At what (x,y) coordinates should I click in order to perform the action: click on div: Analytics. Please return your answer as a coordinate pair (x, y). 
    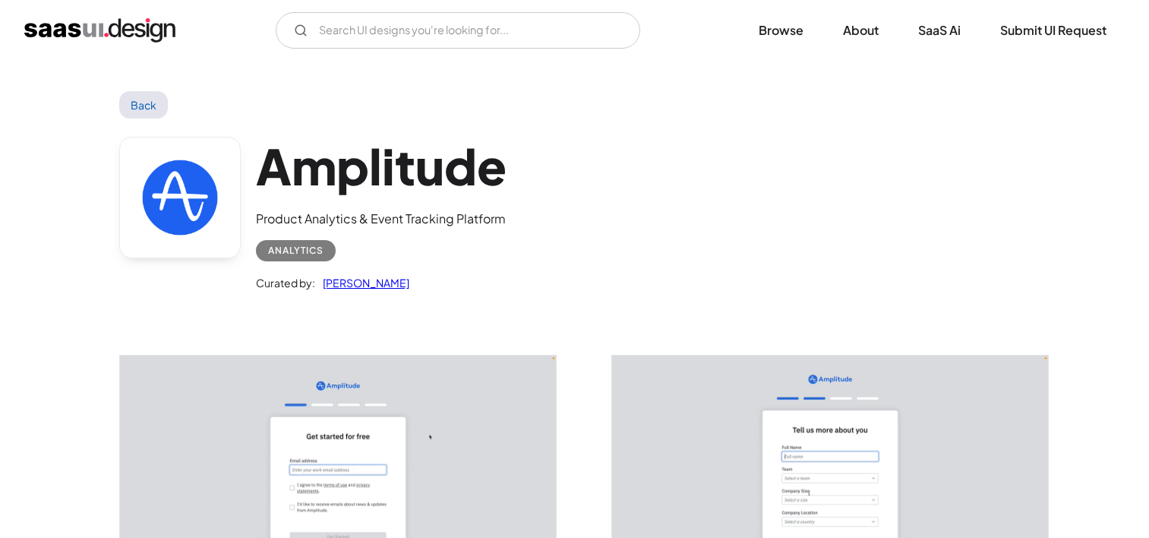
    Looking at the image, I should click on (296, 251).